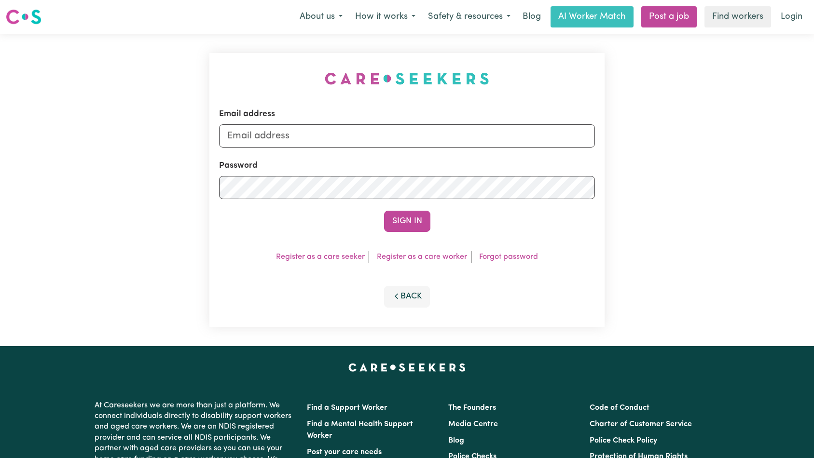 Image resolution: width=814 pixels, height=458 pixels. I want to click on button: How it works, so click(385, 17).